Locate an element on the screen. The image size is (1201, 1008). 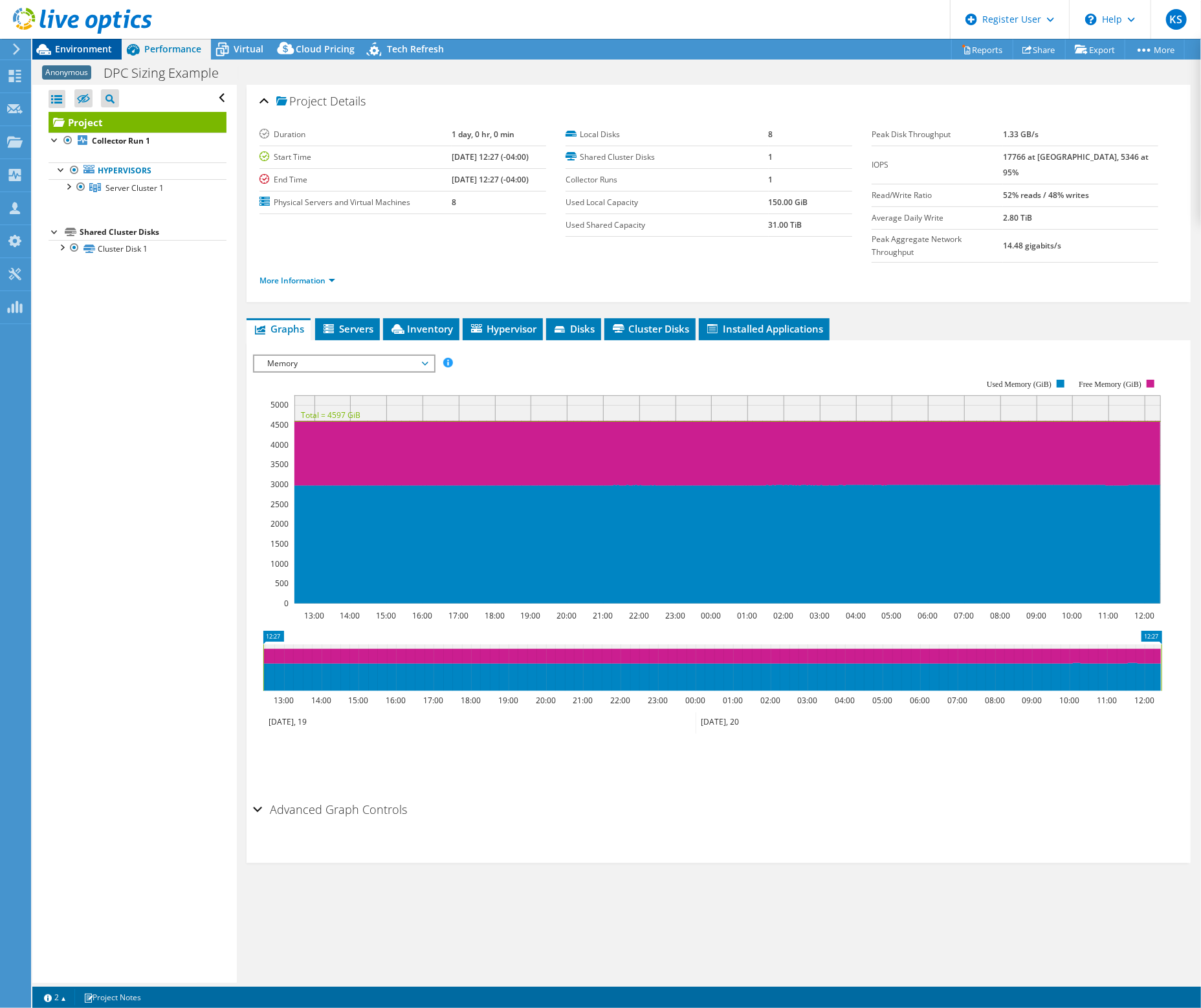
label: Read/Write Ratio is located at coordinates (937, 195).